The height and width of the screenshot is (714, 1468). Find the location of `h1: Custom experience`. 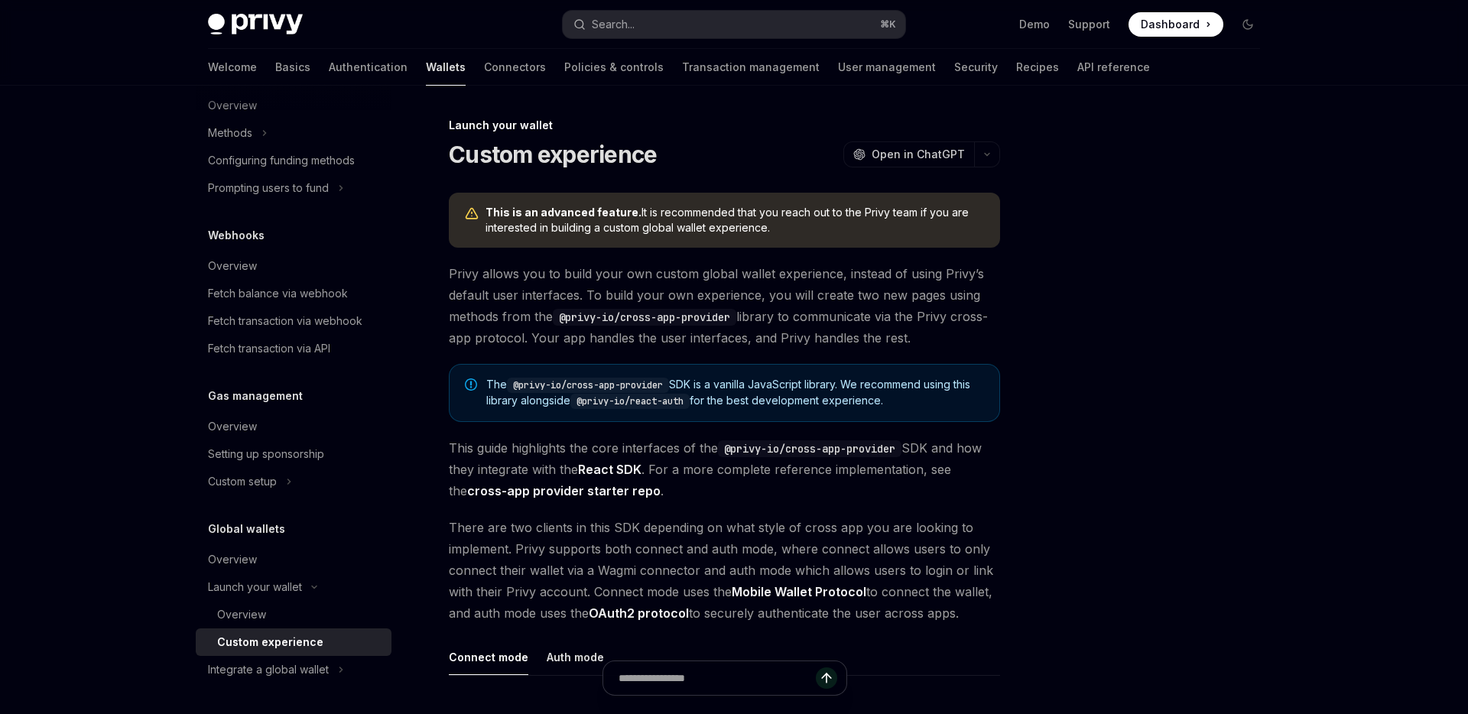

h1: Custom experience is located at coordinates (553, 154).